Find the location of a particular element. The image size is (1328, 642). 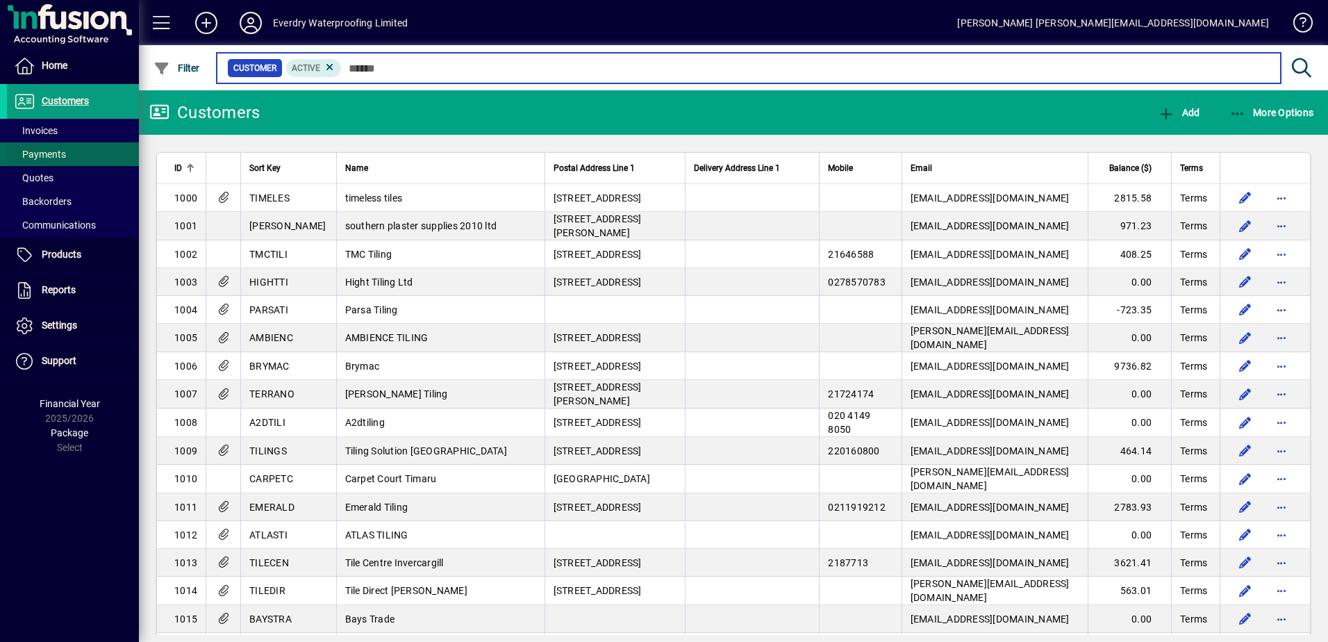

a: Quotes is located at coordinates (73, 178).